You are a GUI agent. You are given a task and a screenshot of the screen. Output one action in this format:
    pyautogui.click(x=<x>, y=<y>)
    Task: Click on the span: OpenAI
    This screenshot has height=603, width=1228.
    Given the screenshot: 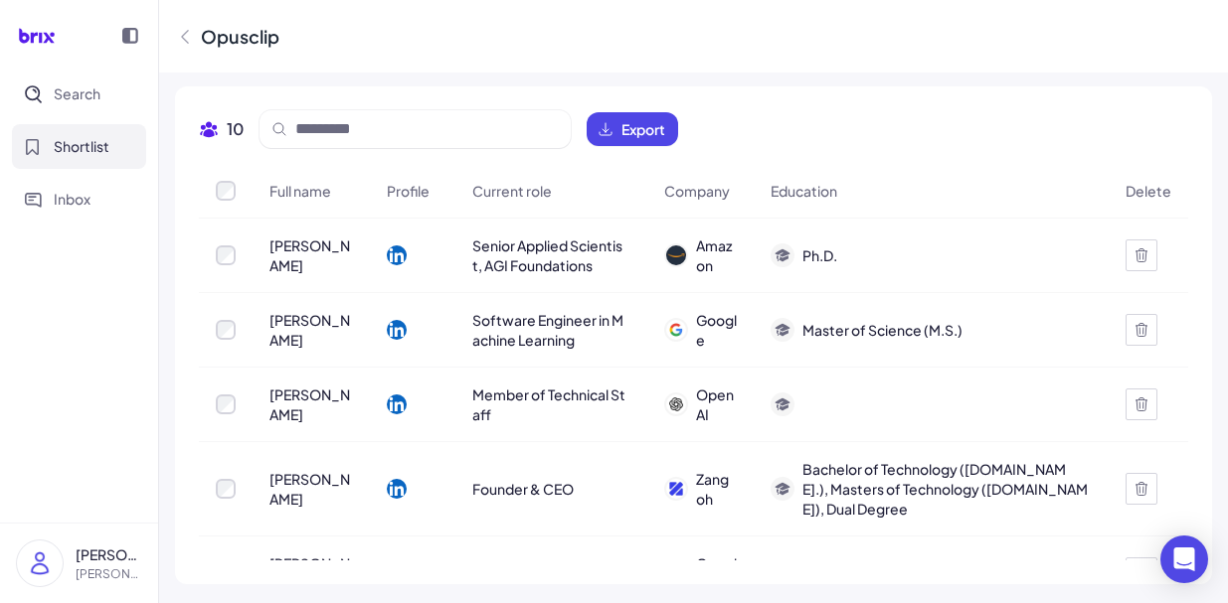 What is the action you would take?
    pyautogui.click(x=717, y=405)
    